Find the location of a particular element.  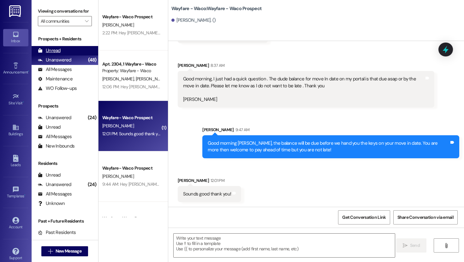

label: Viewing conversations for is located at coordinates (65, 11).